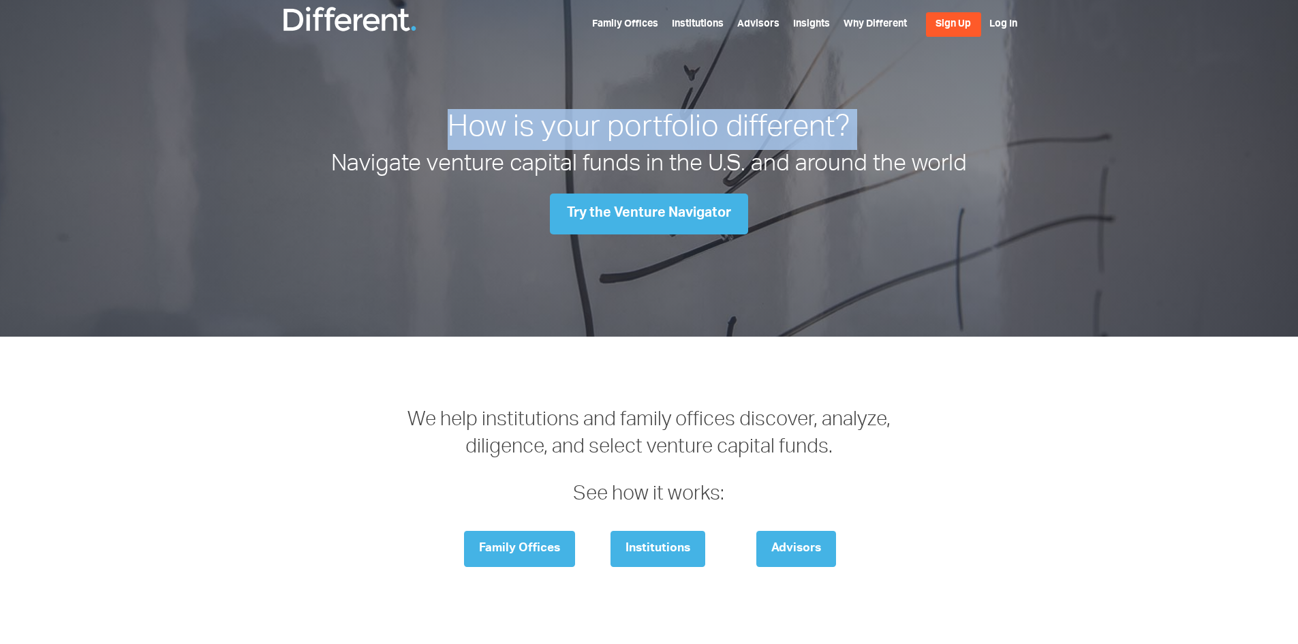  I want to click on h3: We help institutions and family offices discover, analyze, diligence, and select venture capital ..., so click(649, 459).